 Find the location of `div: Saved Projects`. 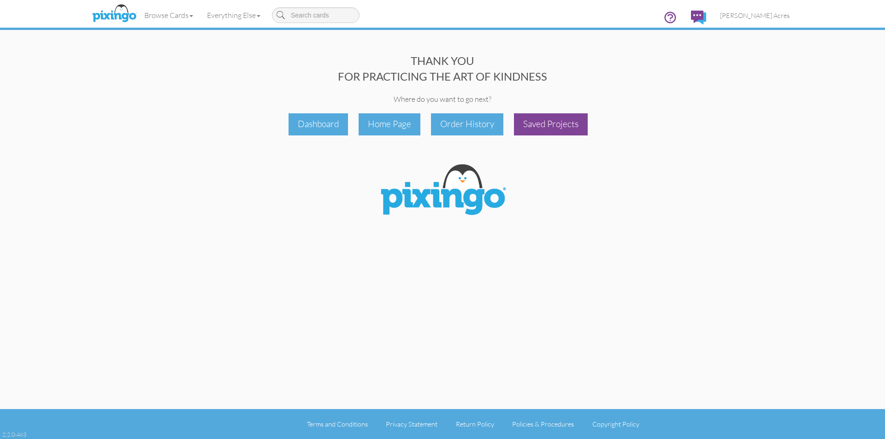

div: Saved Projects is located at coordinates (551, 124).